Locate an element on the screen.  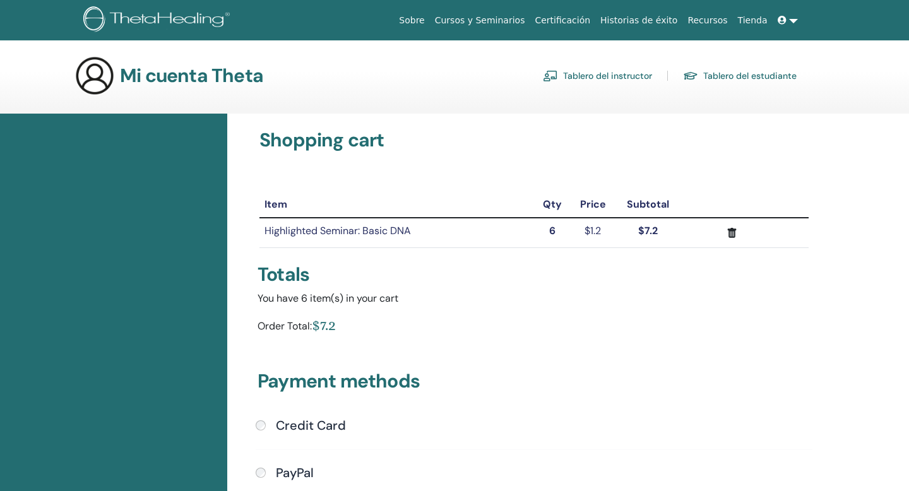
div: You have 6 item(s) in your cart is located at coordinates (534, 299).